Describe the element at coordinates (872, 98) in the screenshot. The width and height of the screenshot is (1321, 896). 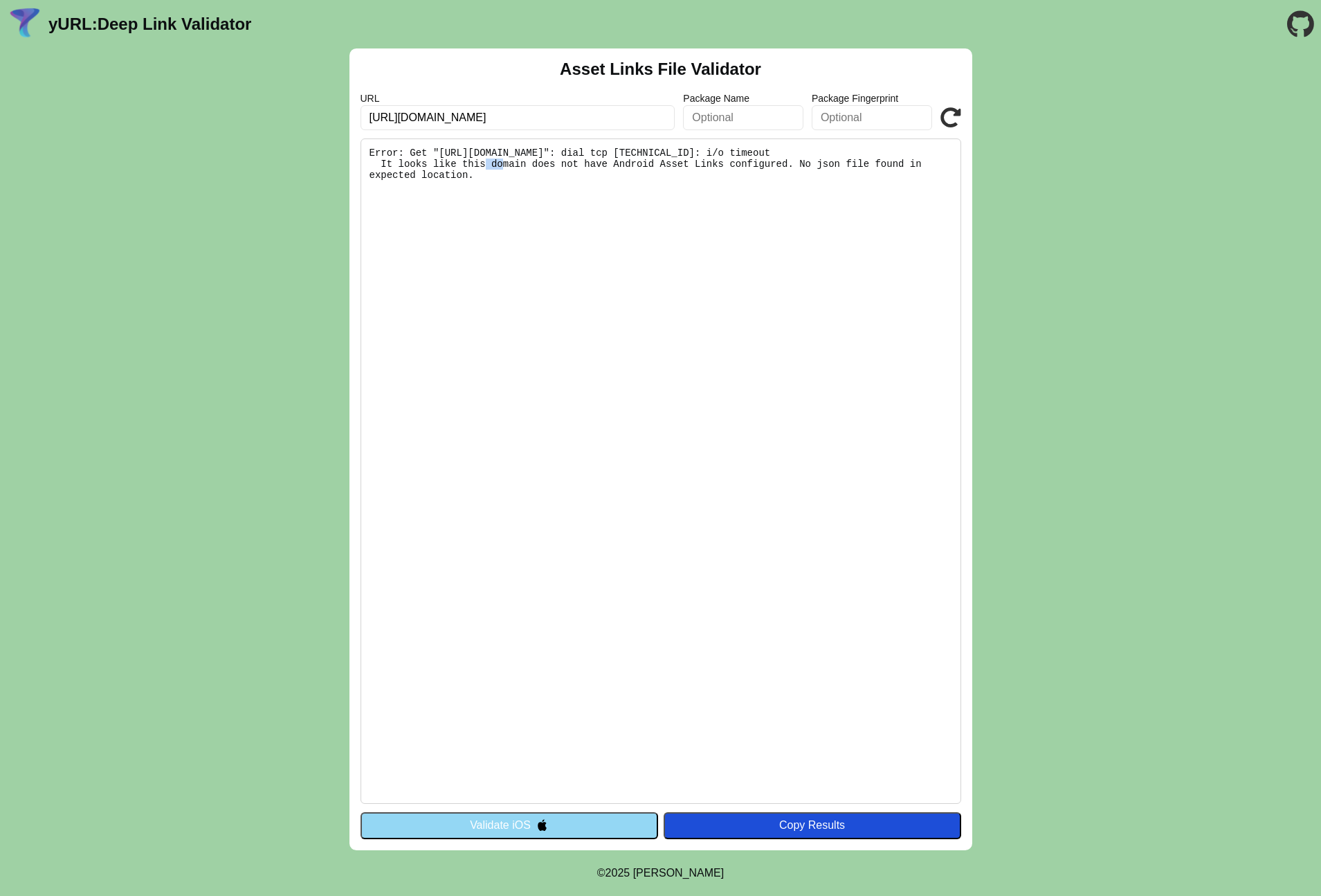
I see `label: Package Fingerprint` at that location.